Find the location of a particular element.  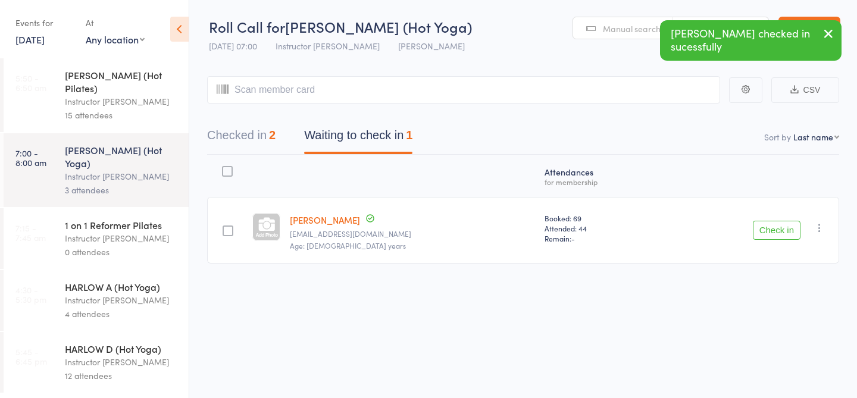

small: Remjwoods@gmail.com is located at coordinates (412, 234).